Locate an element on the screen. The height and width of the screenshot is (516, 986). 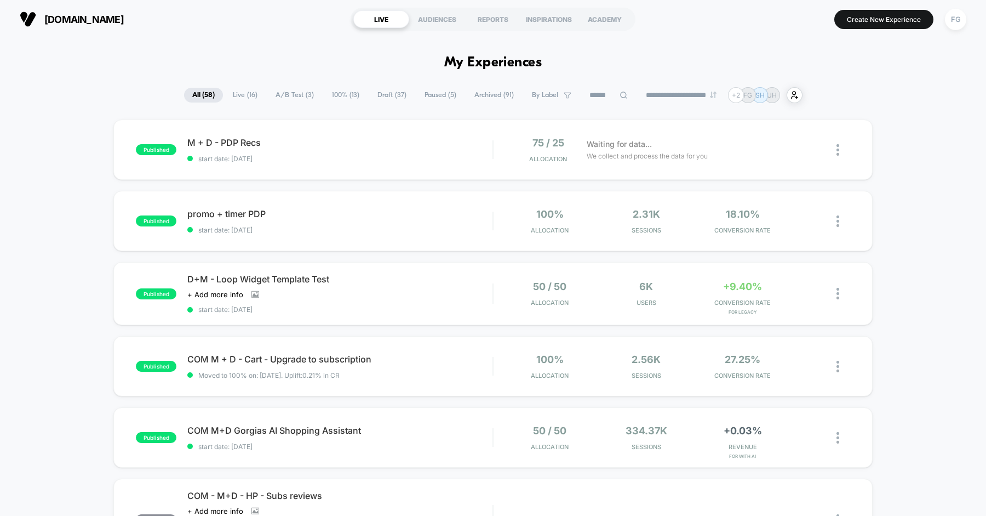
div: INSPIRATIONS is located at coordinates (549, 19).